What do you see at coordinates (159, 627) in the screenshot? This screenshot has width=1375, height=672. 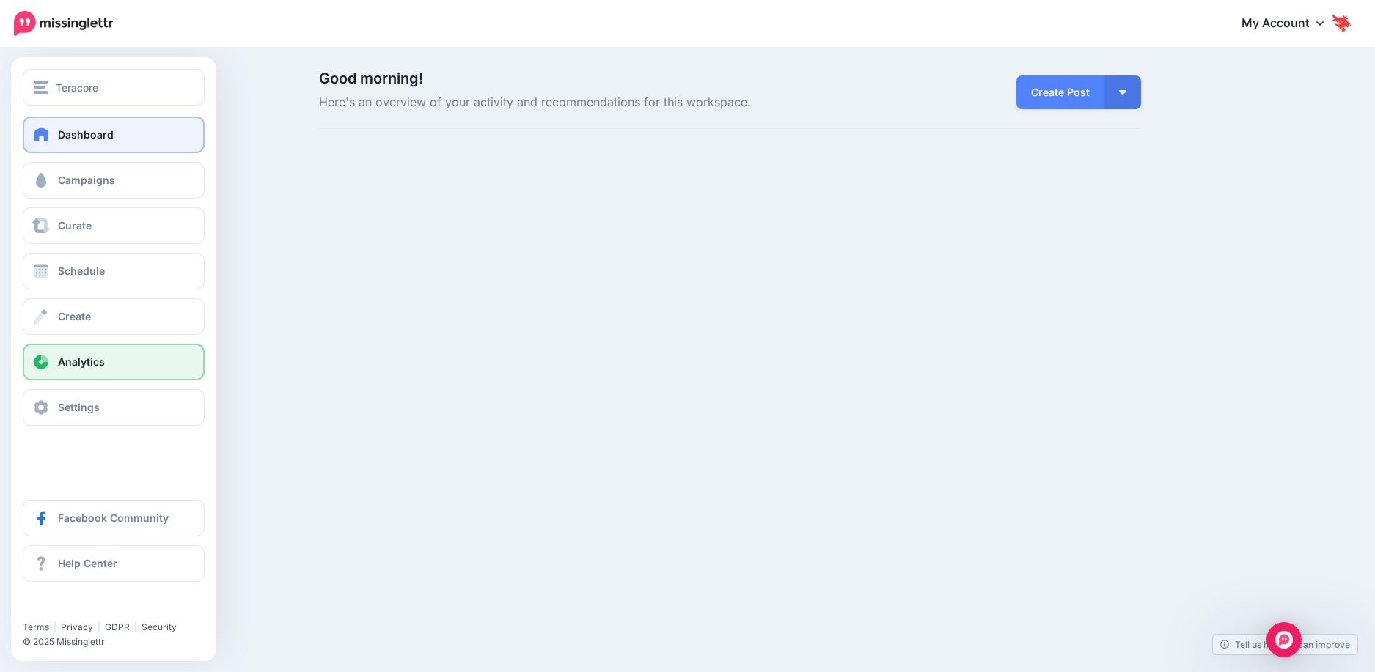 I see `a: Security` at bounding box center [159, 627].